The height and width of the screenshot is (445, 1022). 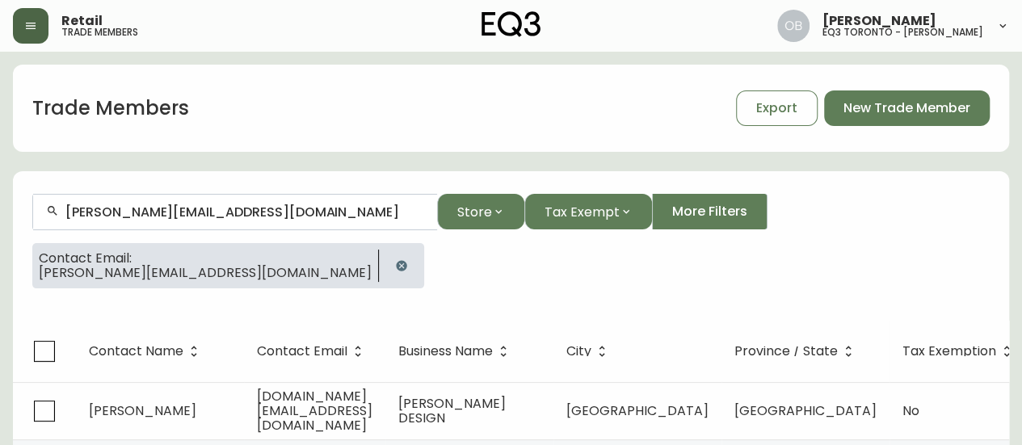 What do you see at coordinates (906, 108) in the screenshot?
I see `span: New Trade Member` at bounding box center [906, 108].